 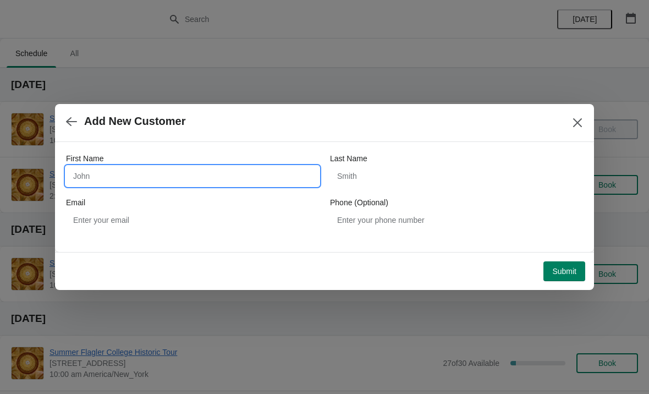 What do you see at coordinates (135, 121) in the screenshot?
I see `h2: Add New Customer` at bounding box center [135, 121].